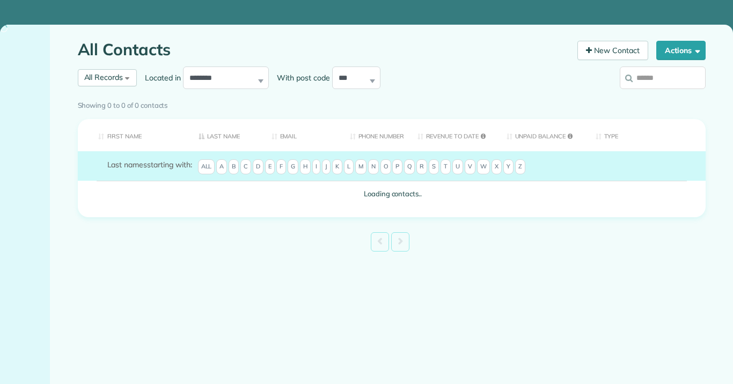 This screenshot has width=733, height=384. What do you see at coordinates (409, 167) in the screenshot?
I see `span: Q` at bounding box center [409, 167].